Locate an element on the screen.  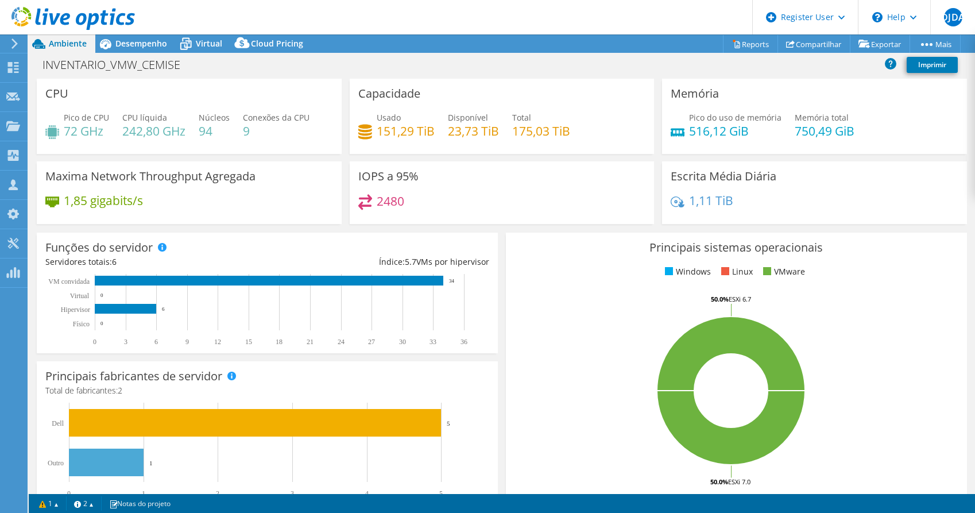
text: 15 is located at coordinates (249, 342).